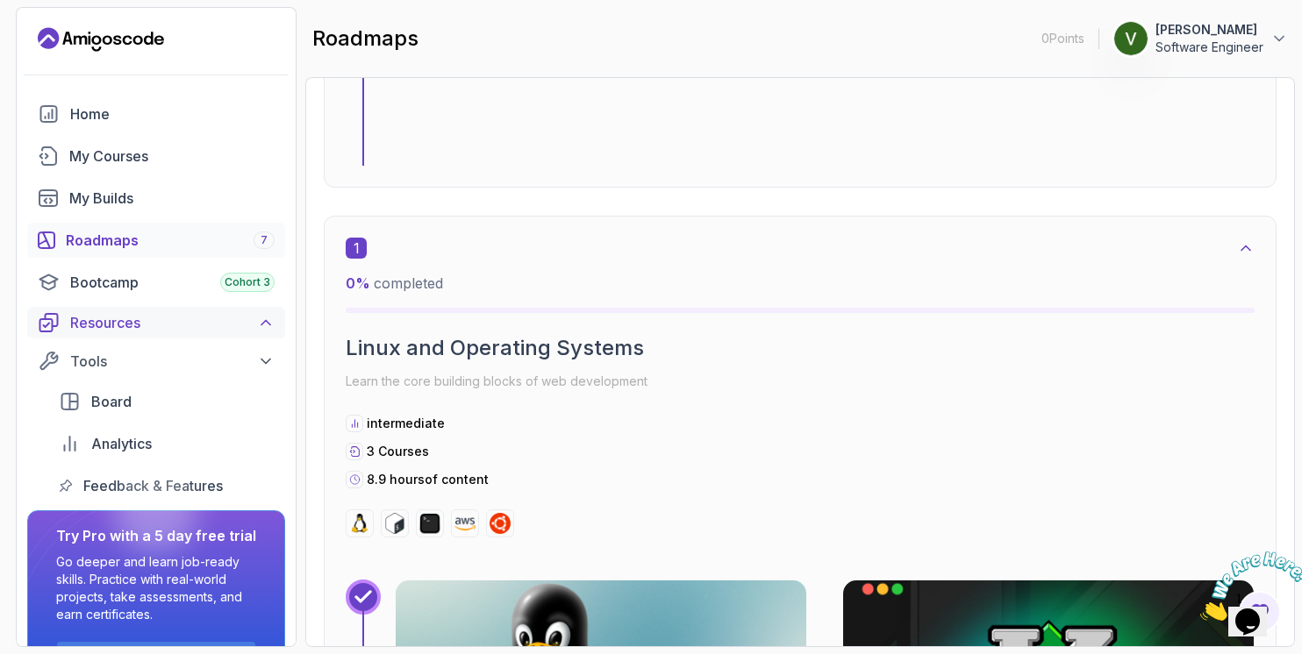  What do you see at coordinates (170, 240) in the screenshot?
I see `div: Roadmaps` at bounding box center [170, 240].